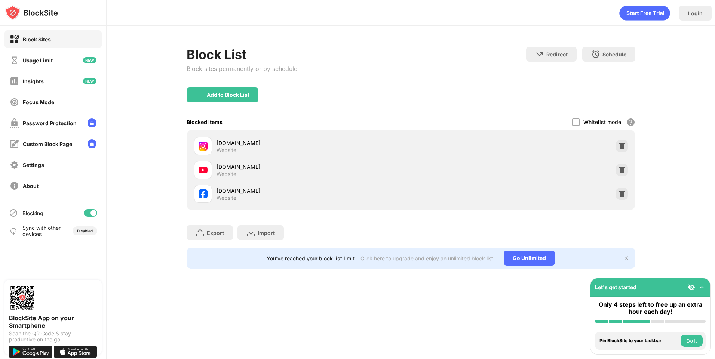 The image size is (715, 359). I want to click on img: focus-off.svg, so click(14, 102).